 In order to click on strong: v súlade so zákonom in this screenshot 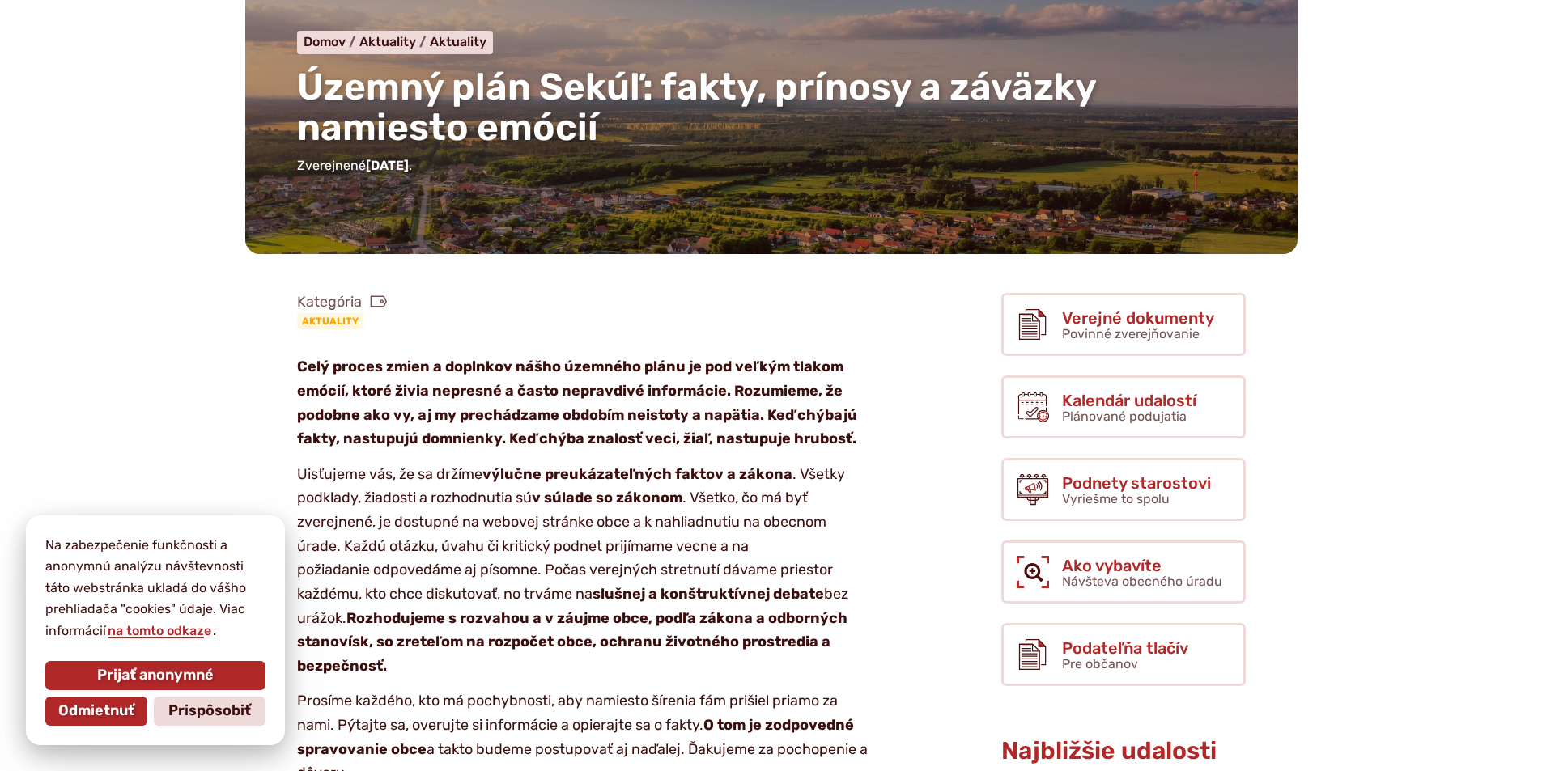, I will do `click(607, 498)`.